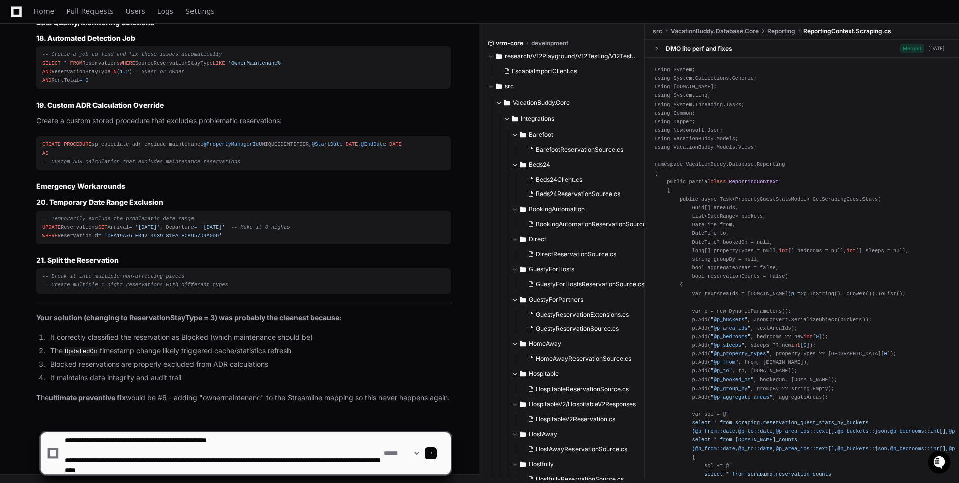 This screenshot has height=483, width=959. What do you see at coordinates (715, 31) in the screenshot?
I see `span: VacationBuddy.Database.Core` at bounding box center [715, 31].